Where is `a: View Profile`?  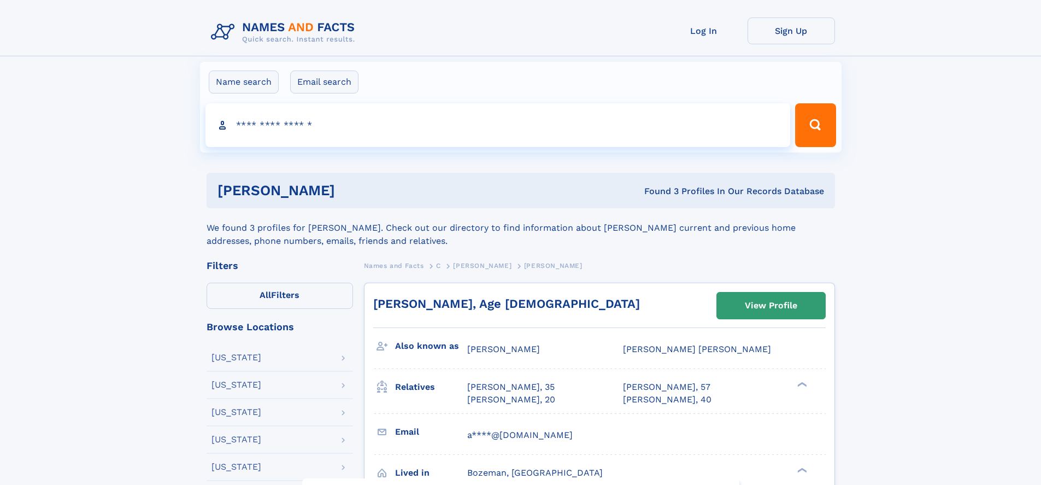
a: View Profile is located at coordinates (771, 305).